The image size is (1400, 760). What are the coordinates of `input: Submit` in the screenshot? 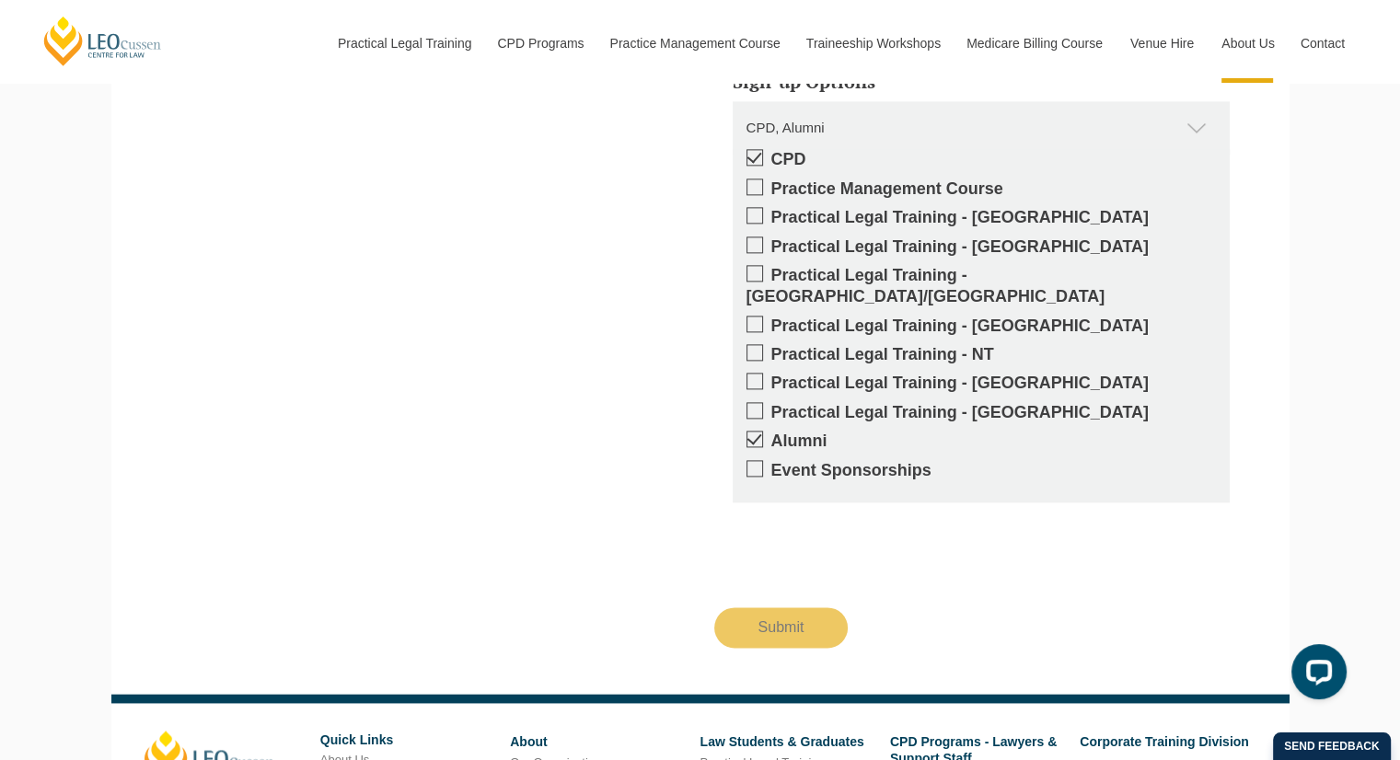 It's located at (781, 628).